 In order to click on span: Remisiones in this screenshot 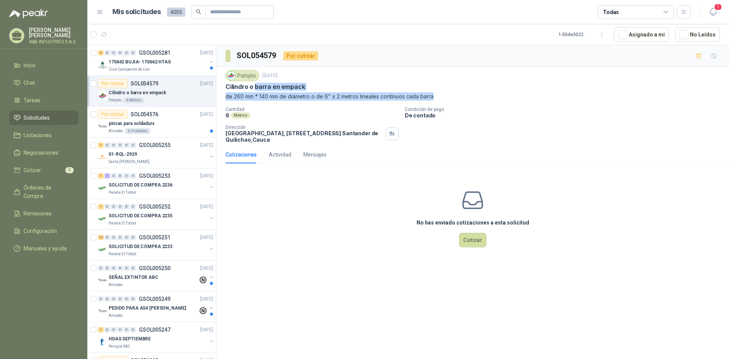, I will do `click(38, 213)`.